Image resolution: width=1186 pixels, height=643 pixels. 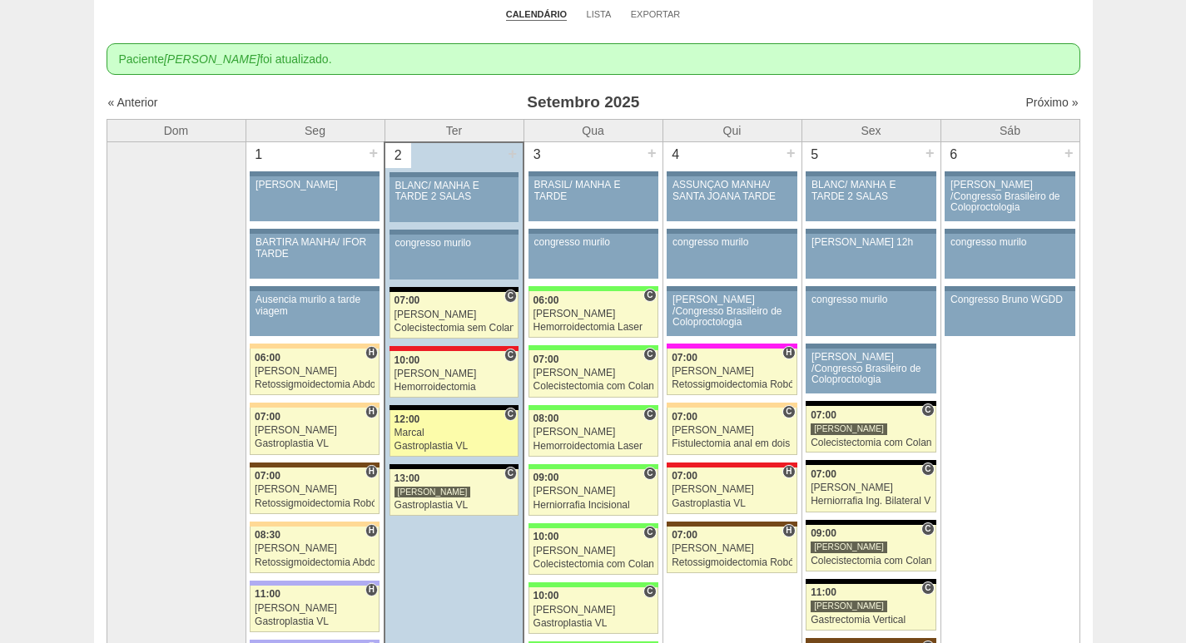 I want to click on div: Key: Assunção, so click(x=732, y=465).